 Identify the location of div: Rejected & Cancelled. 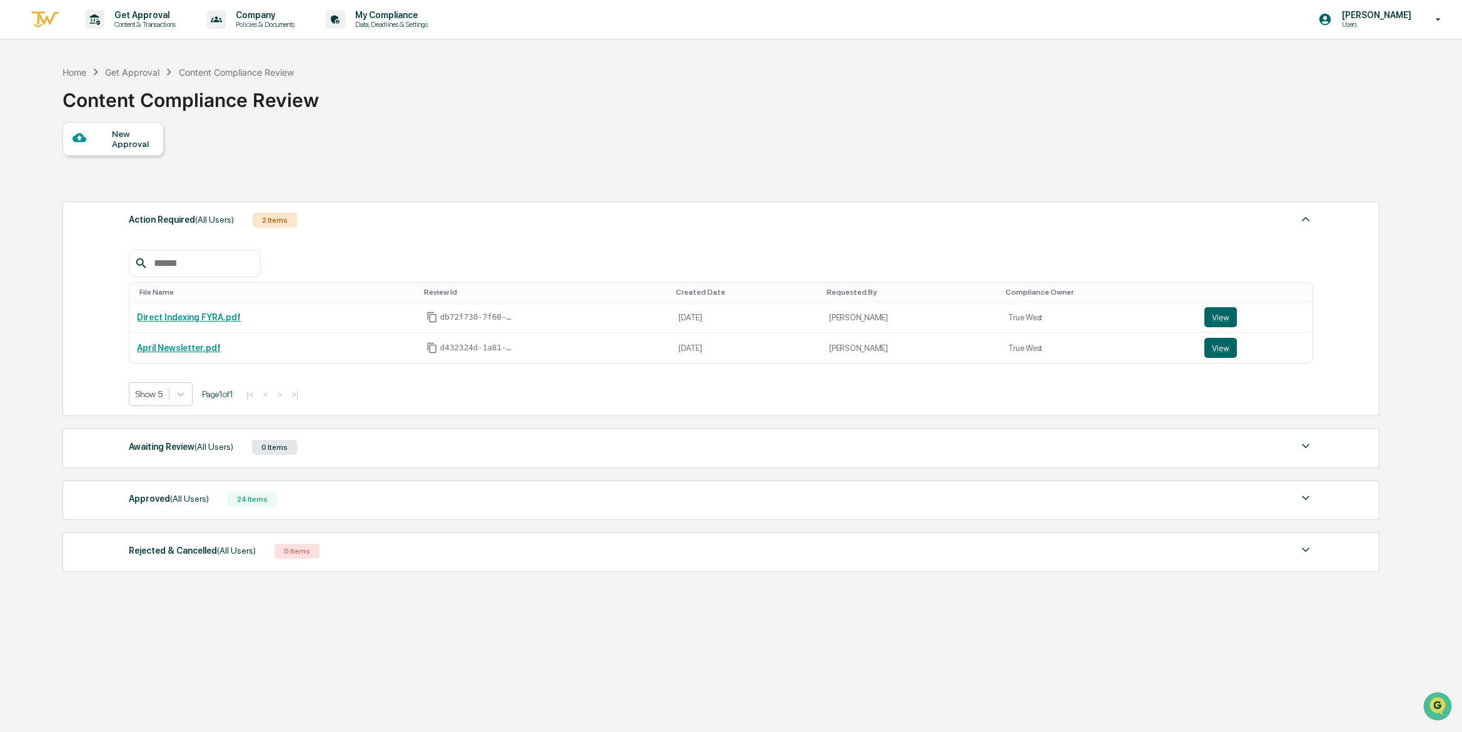
(192, 550).